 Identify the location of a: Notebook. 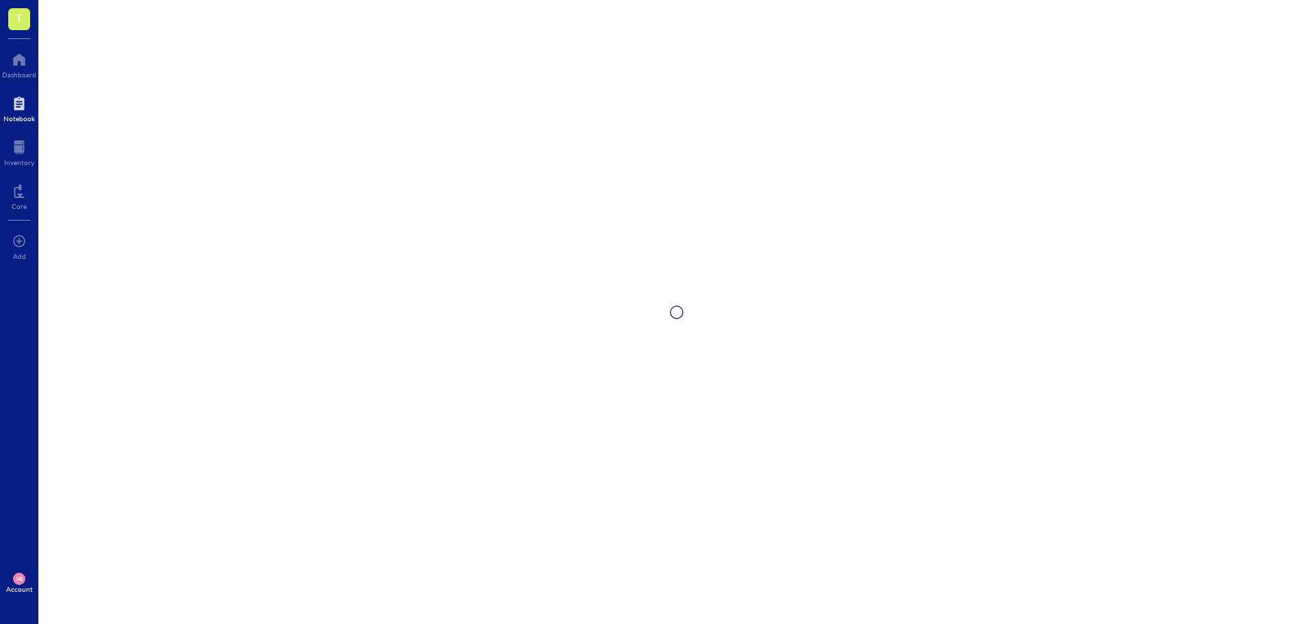
(19, 108).